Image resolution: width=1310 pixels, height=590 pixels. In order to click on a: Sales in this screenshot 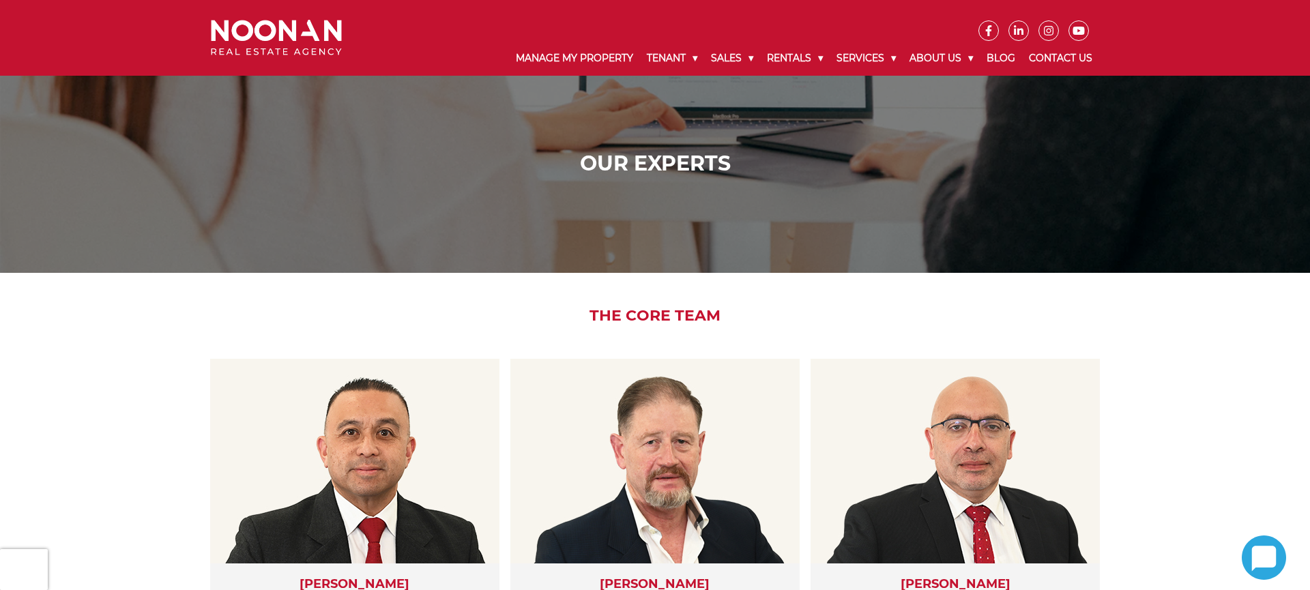, I will do `click(732, 58)`.